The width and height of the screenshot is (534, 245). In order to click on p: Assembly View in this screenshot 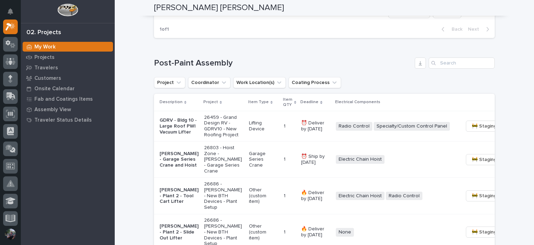, I will do `click(53, 110)`.